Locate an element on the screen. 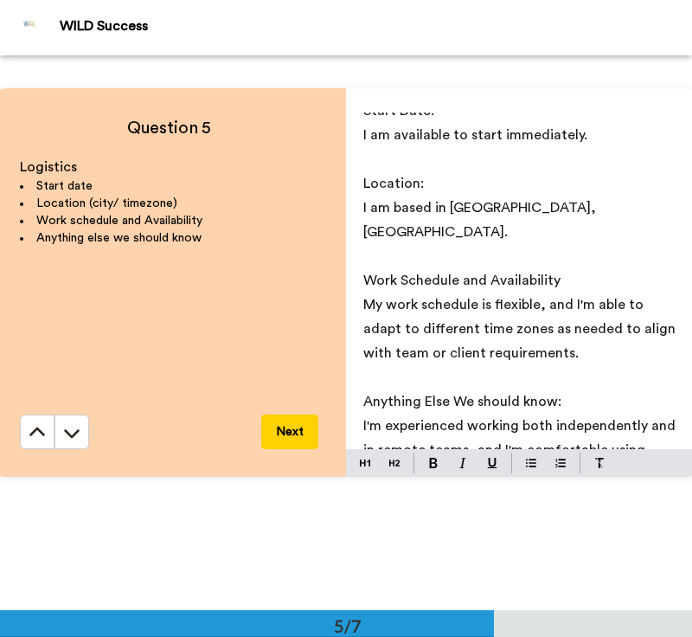 The width and height of the screenshot is (692, 637). span: Work schedule and Availability is located at coordinates (119, 221).